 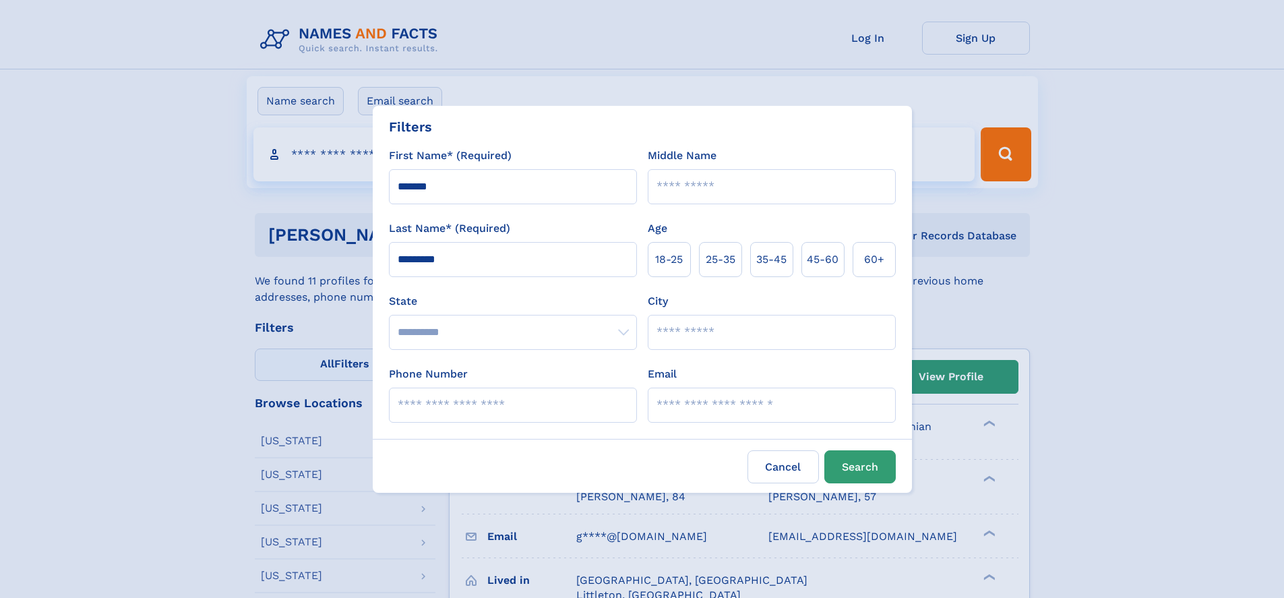 I want to click on span: 18‑25, so click(x=669, y=260).